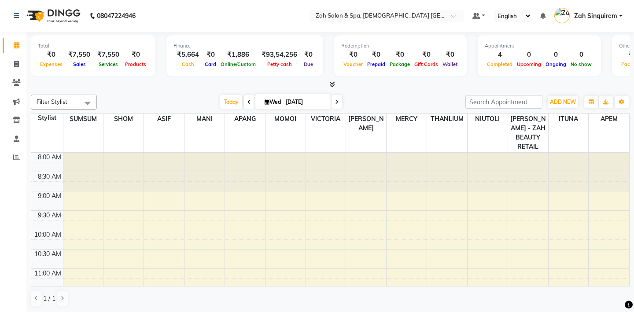  I want to click on img: logo, so click(52, 16).